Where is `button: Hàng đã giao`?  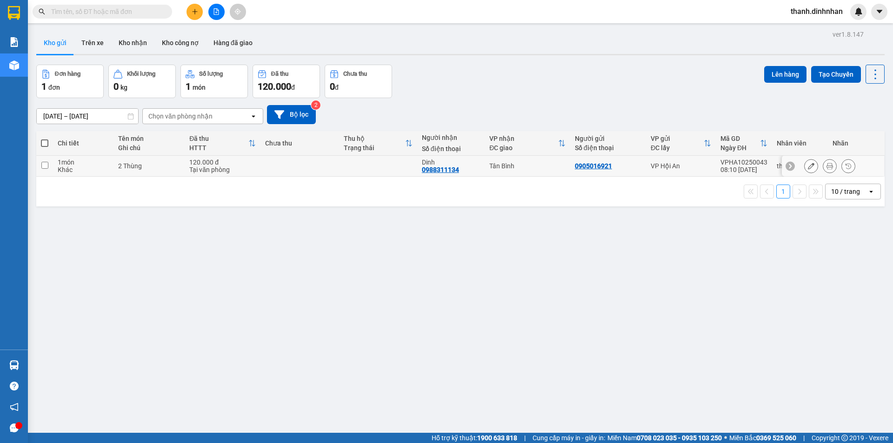 button: Hàng đã giao is located at coordinates (233, 43).